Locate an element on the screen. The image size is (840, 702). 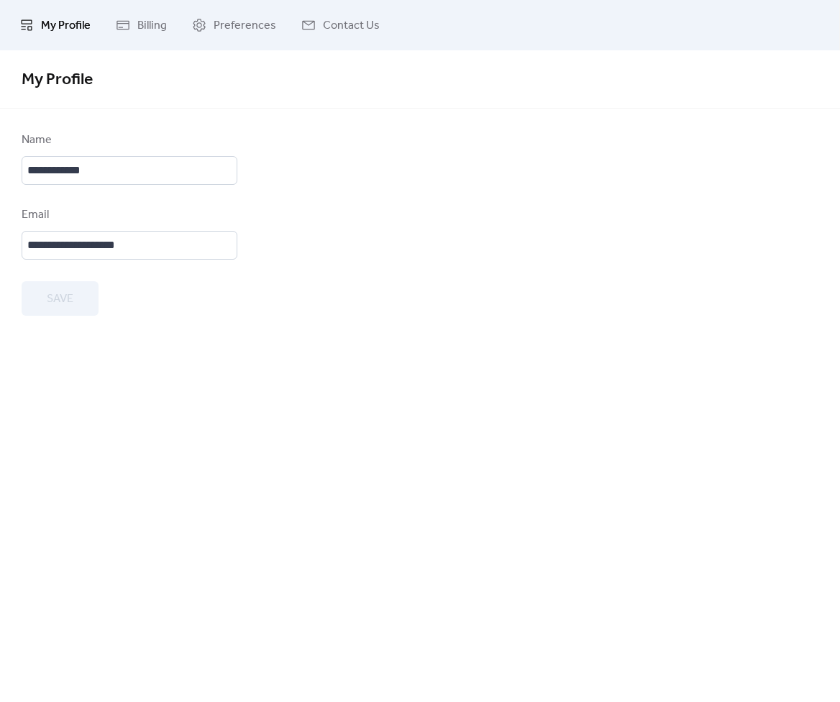
a: Preferences is located at coordinates (234, 25).